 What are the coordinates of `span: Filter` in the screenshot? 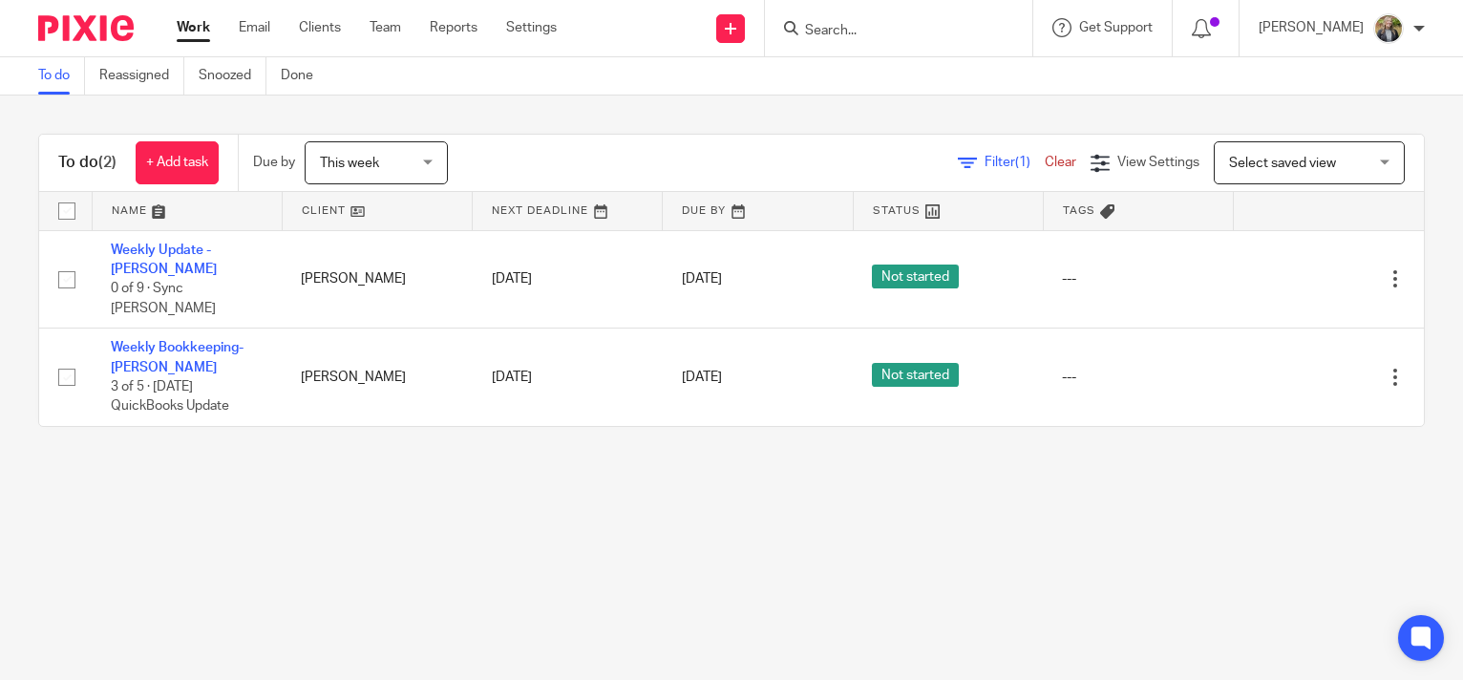 It's located at (1014, 162).